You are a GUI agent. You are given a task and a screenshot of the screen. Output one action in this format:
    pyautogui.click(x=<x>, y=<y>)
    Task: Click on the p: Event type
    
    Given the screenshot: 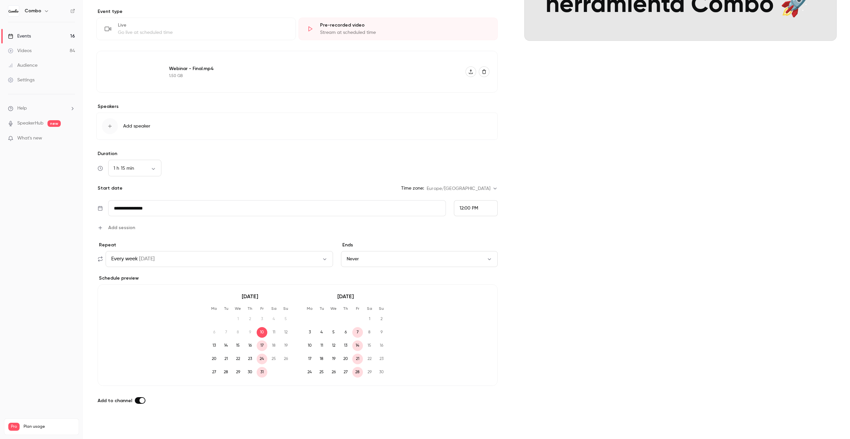 What is the action you would take?
    pyautogui.click(x=297, y=12)
    